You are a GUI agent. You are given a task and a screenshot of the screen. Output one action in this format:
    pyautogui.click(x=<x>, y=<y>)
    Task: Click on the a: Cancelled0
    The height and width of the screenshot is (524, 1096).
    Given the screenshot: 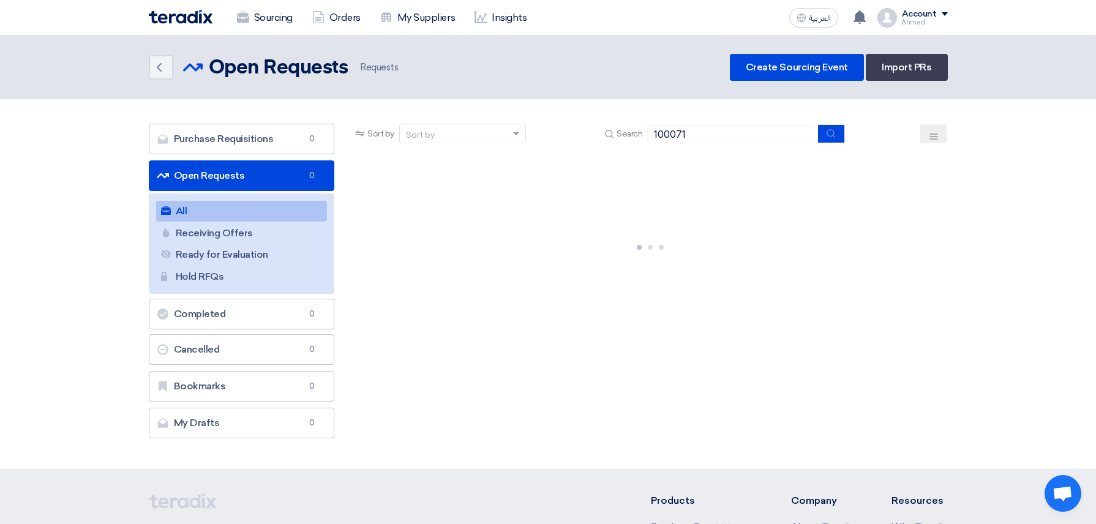 What is the action you would take?
    pyautogui.click(x=242, y=350)
    